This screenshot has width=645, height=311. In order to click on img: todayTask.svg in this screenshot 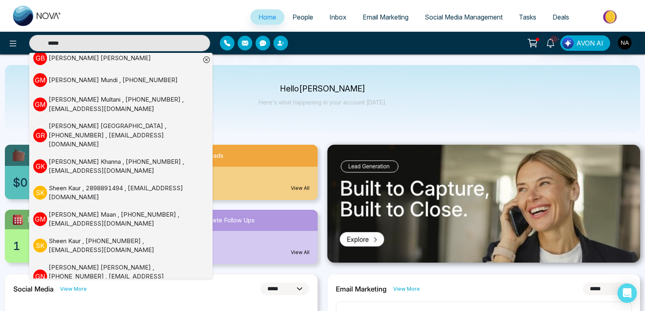, I will do `click(18, 219)`.